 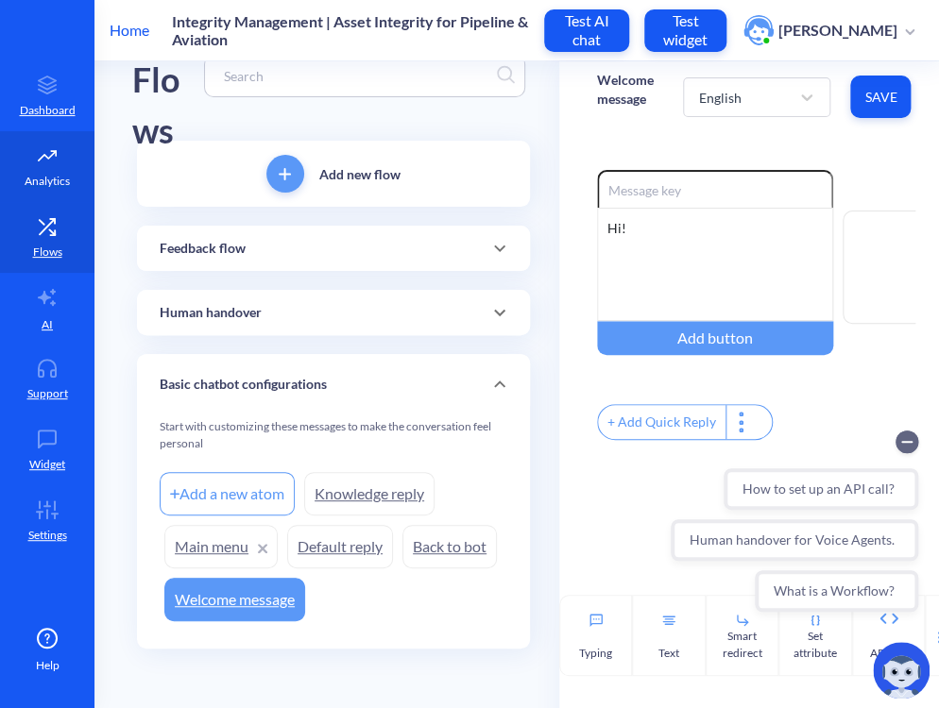 I want to click on a: Back to bot, so click(x=449, y=547).